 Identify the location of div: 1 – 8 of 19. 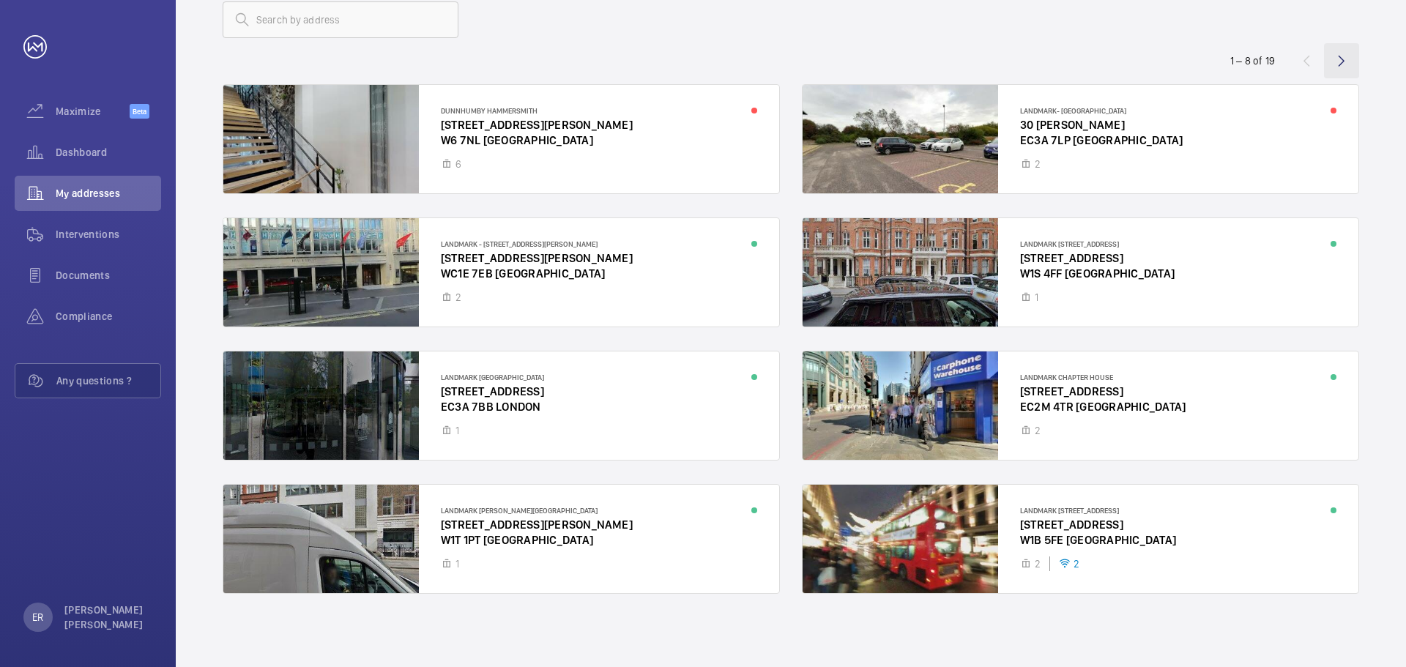
(1252, 61).